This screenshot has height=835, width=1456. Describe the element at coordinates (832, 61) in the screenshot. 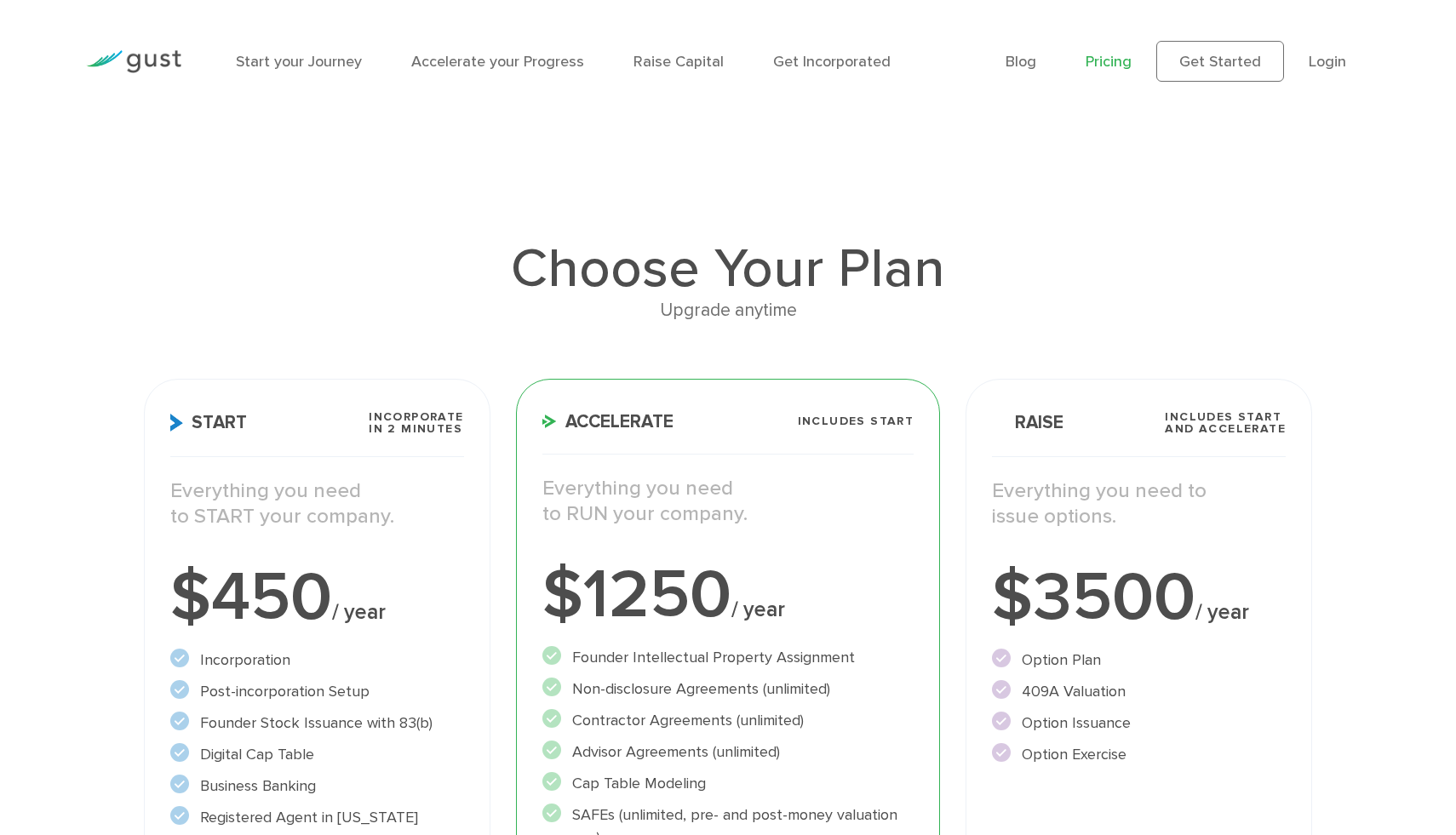

I see `a: Get Incorporated` at that location.